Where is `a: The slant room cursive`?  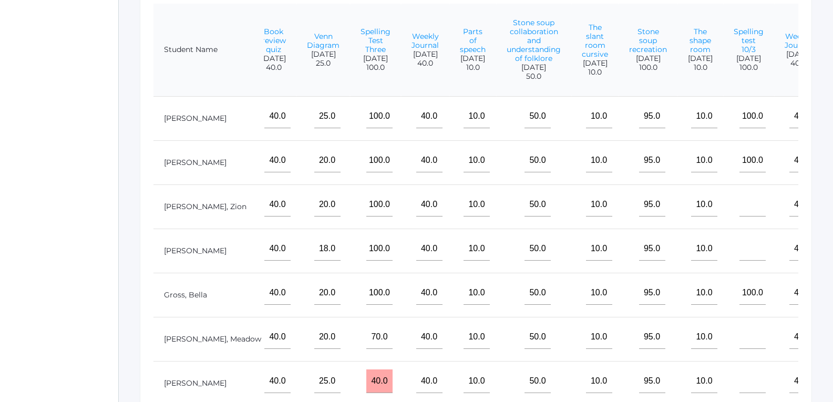
a: The slant room cursive is located at coordinates (595, 40).